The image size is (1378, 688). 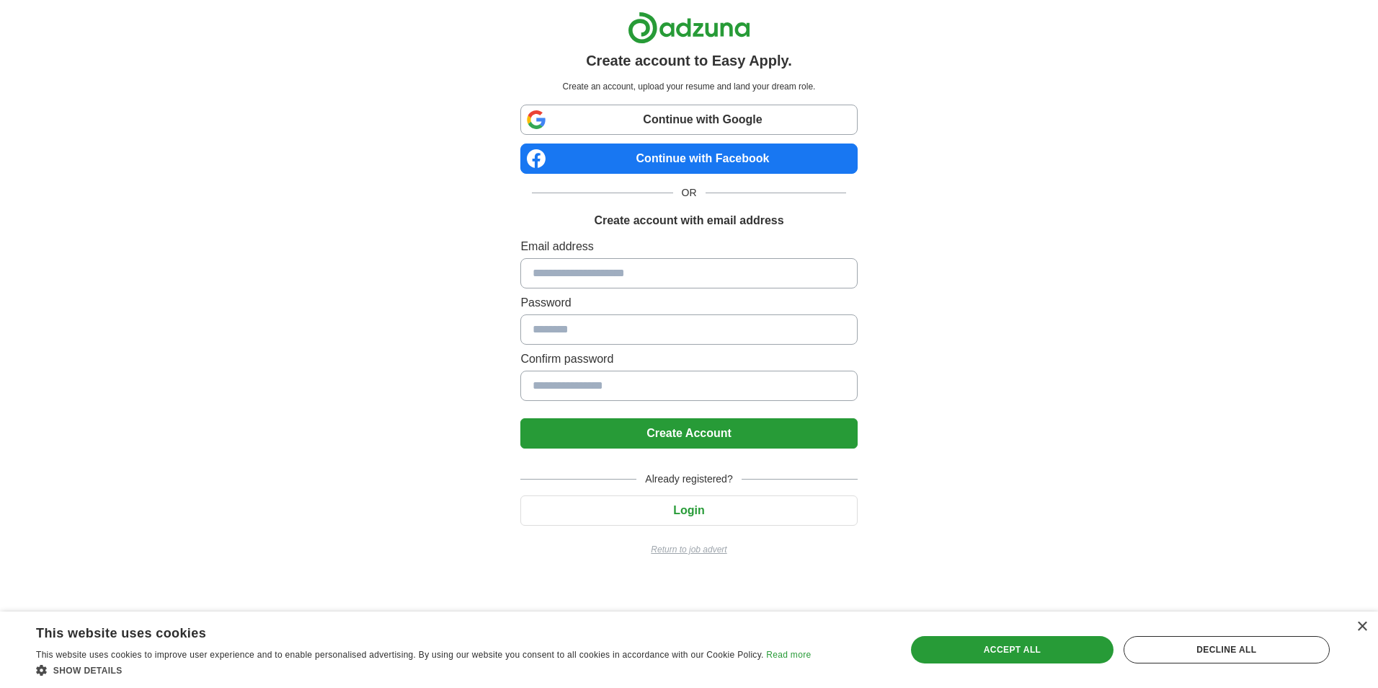 I want to click on p: Return to job advert, so click(x=688, y=549).